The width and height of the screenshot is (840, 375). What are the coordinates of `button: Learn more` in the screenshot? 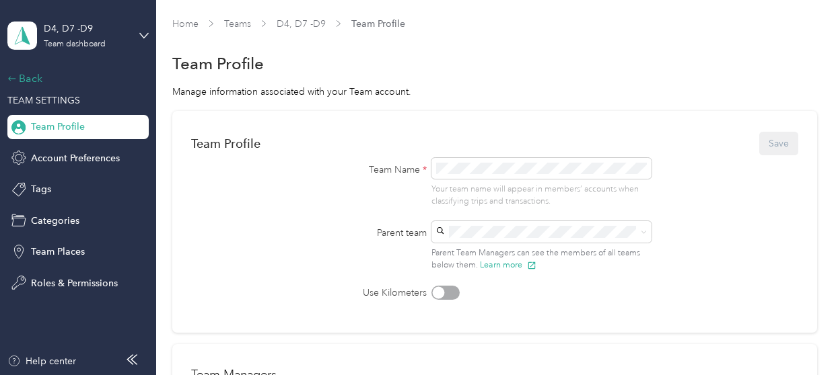 It's located at (508, 265).